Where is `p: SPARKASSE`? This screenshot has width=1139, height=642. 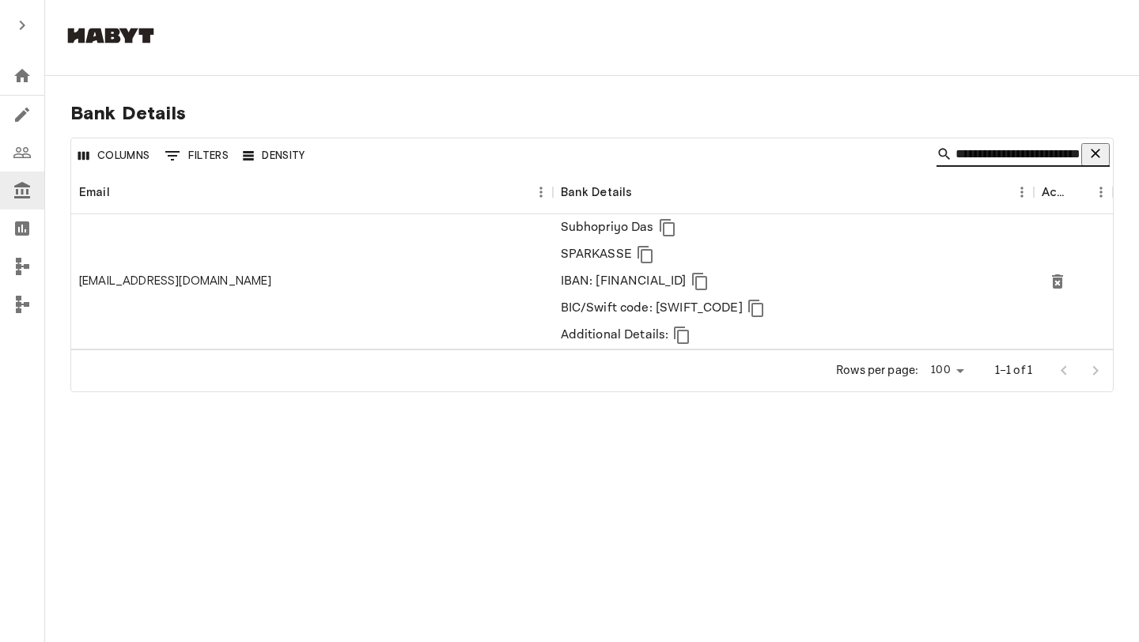 p: SPARKASSE is located at coordinates (596, 255).